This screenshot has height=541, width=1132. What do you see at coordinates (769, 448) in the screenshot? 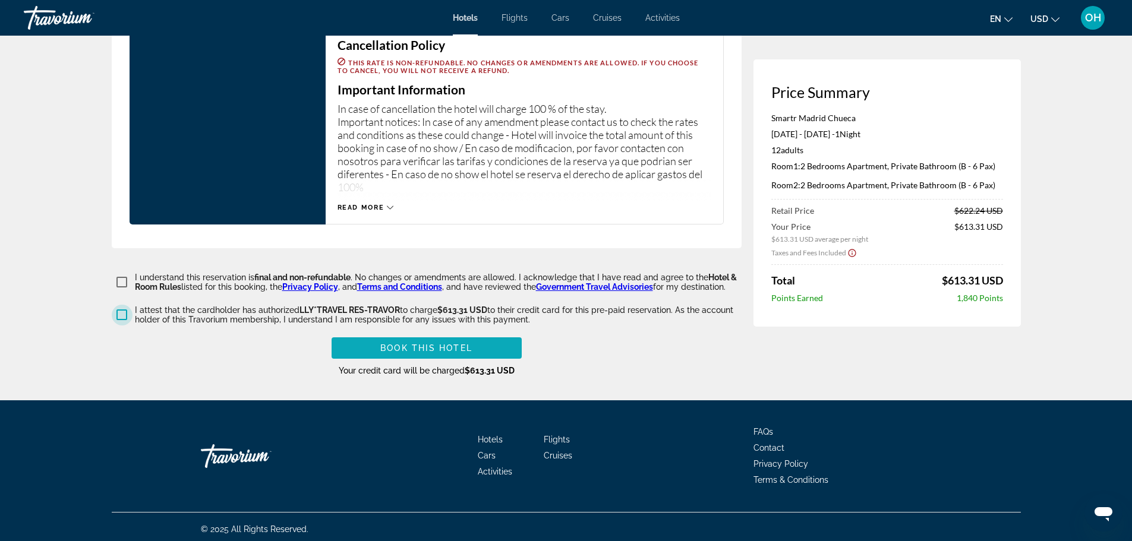
I see `span: Contact` at bounding box center [769, 448].